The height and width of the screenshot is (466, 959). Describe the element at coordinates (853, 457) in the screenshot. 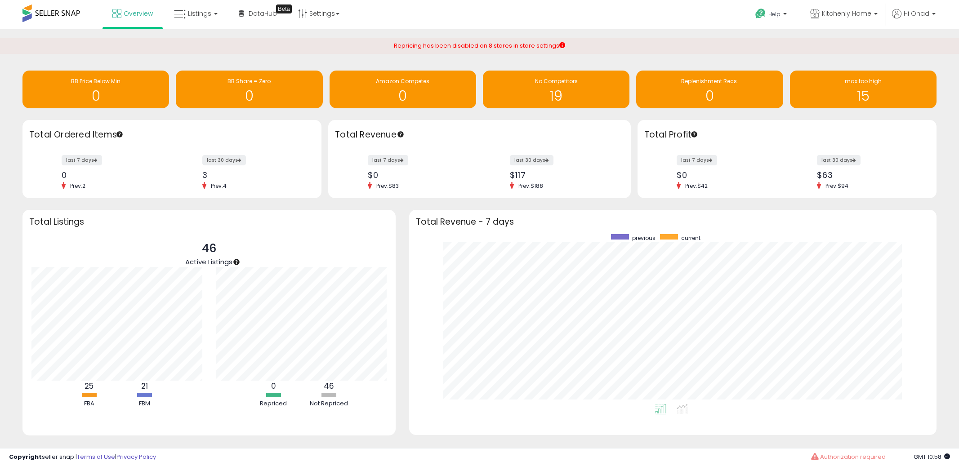

I see `span: Authorization required` at that location.